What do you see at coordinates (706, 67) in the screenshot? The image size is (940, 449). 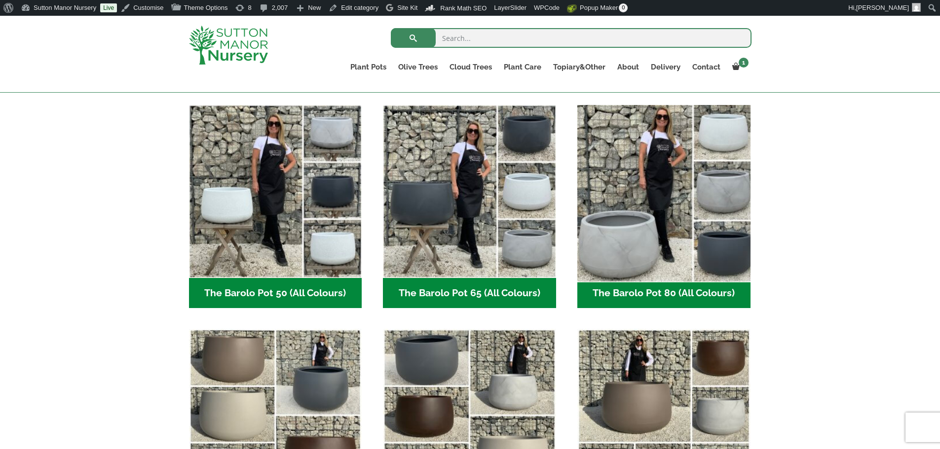 I see `a: Contact` at bounding box center [706, 67].